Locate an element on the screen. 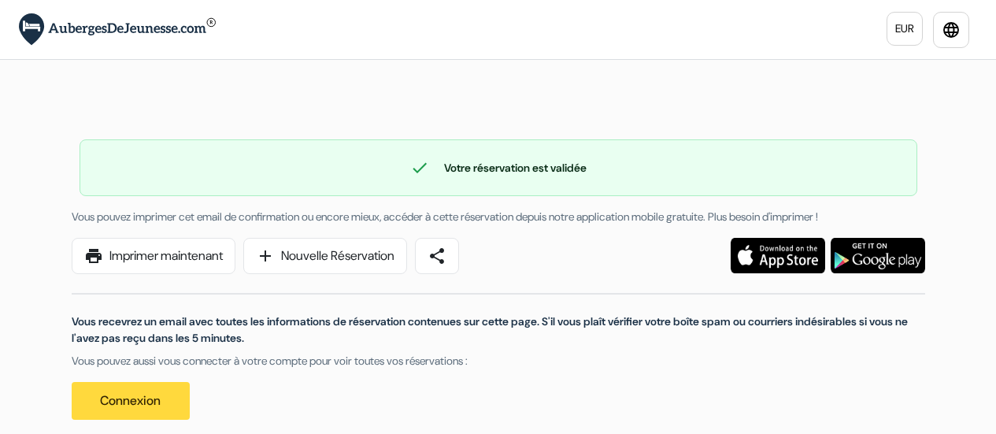 This screenshot has width=996, height=434. a: EUR is located at coordinates (905, 28).